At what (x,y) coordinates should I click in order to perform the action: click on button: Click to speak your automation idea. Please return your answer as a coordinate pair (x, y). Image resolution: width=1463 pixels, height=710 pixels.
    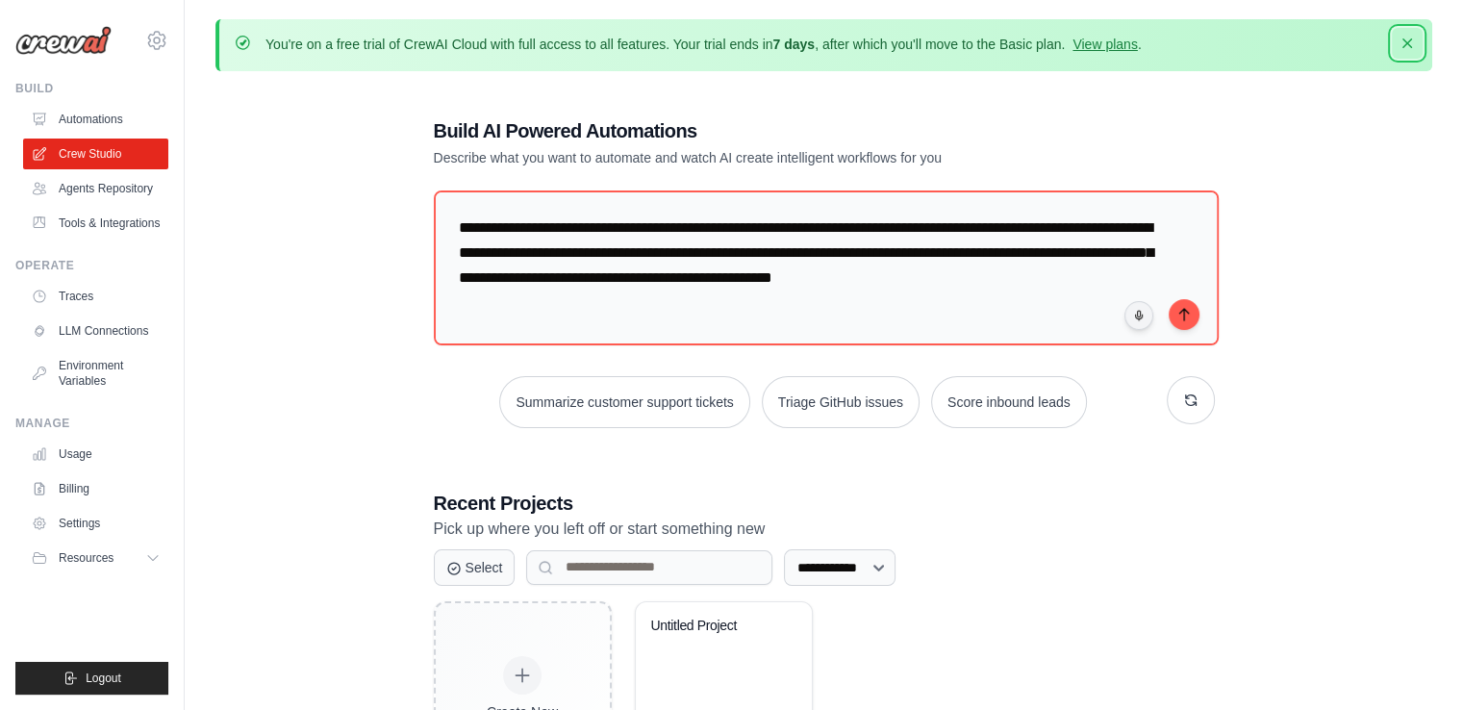
    Looking at the image, I should click on (1139, 315).